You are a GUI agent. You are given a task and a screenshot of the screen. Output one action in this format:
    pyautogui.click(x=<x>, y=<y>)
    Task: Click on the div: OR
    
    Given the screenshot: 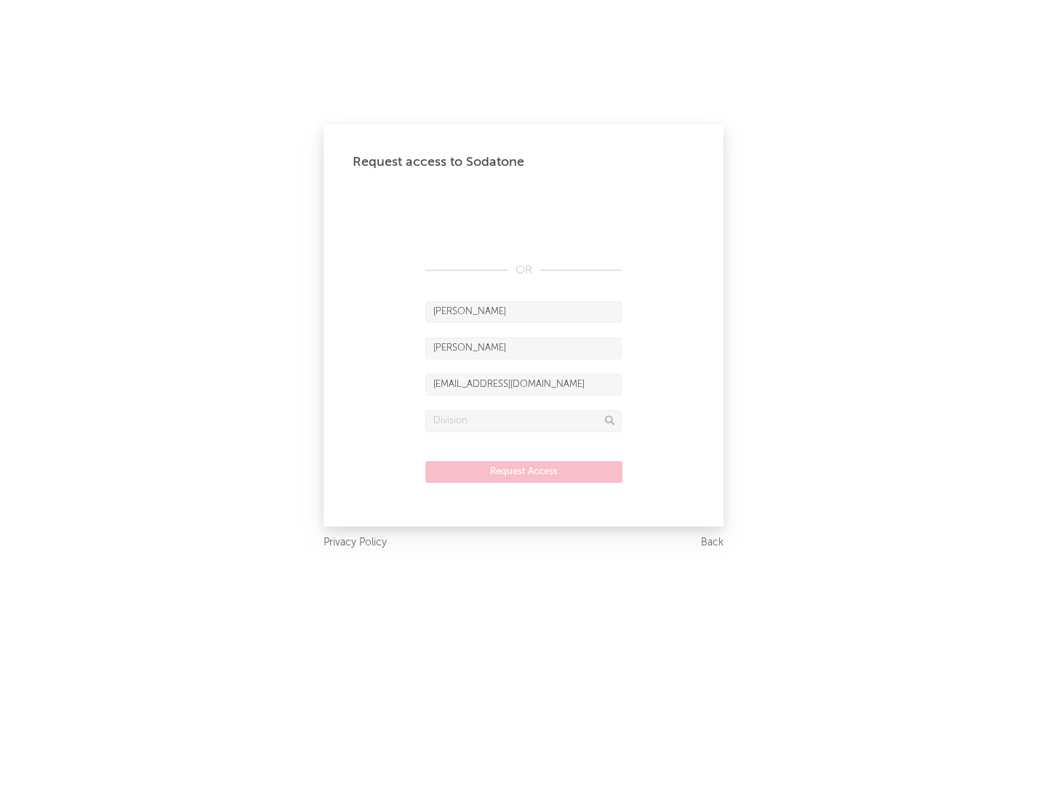 What is the action you would take?
    pyautogui.click(x=524, y=271)
    